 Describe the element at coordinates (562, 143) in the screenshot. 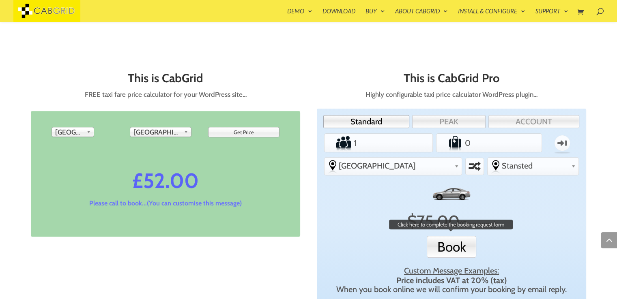

I see `label: One-way` at that location.